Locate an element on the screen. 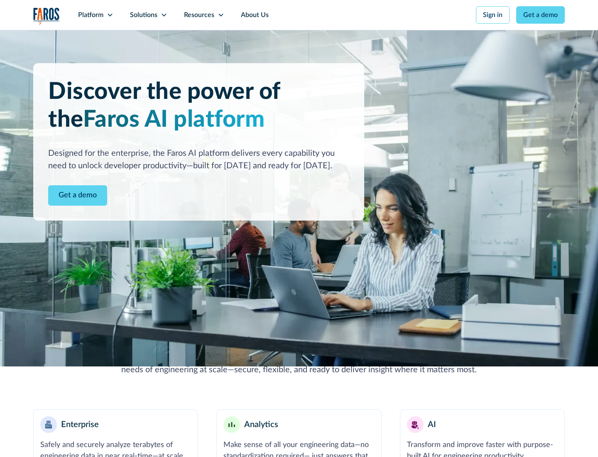 Image resolution: width=598 pixels, height=457 pixels. a: Get a demo is located at coordinates (540, 15).